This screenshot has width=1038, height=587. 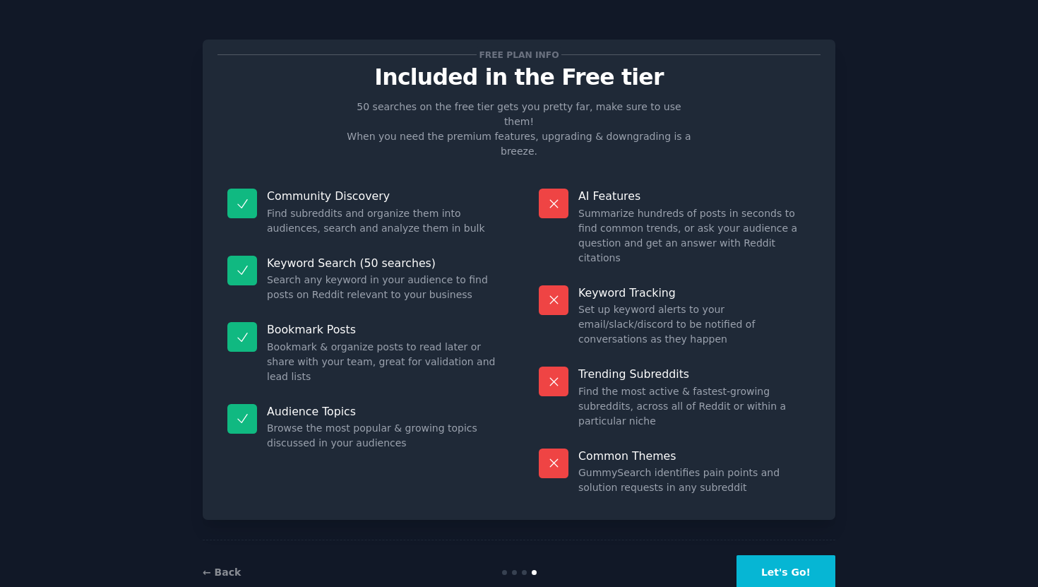 What do you see at coordinates (694, 324) in the screenshot?
I see `dd: Set up keyword alerts to your email/slack/discord to be notified of conversations as they happen` at bounding box center [694, 324].